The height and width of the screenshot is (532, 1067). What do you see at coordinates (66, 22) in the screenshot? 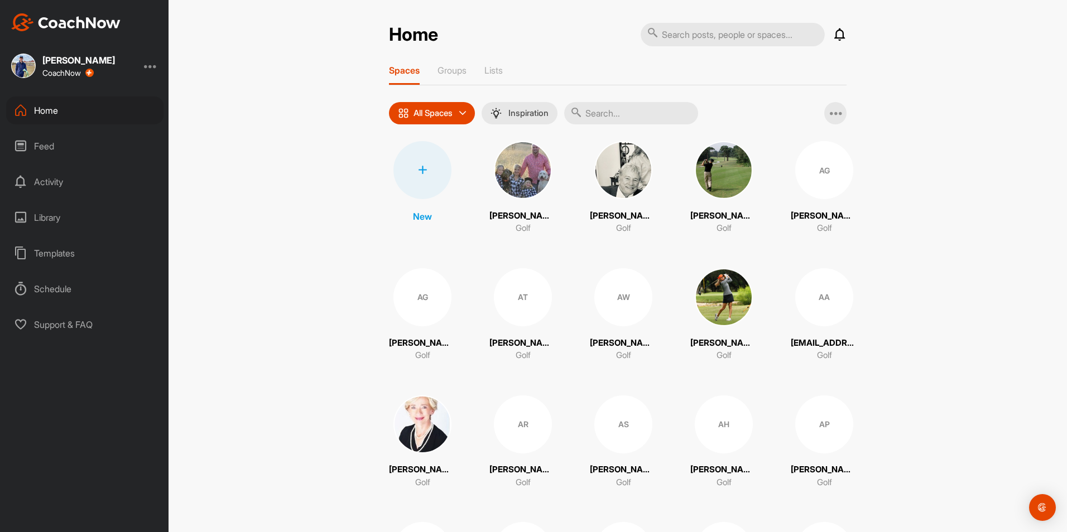
I see `img: CoachNow` at bounding box center [66, 22].